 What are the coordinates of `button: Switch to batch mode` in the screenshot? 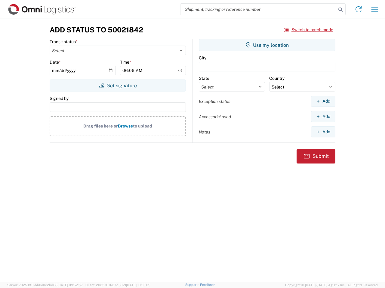 It's located at (308, 30).